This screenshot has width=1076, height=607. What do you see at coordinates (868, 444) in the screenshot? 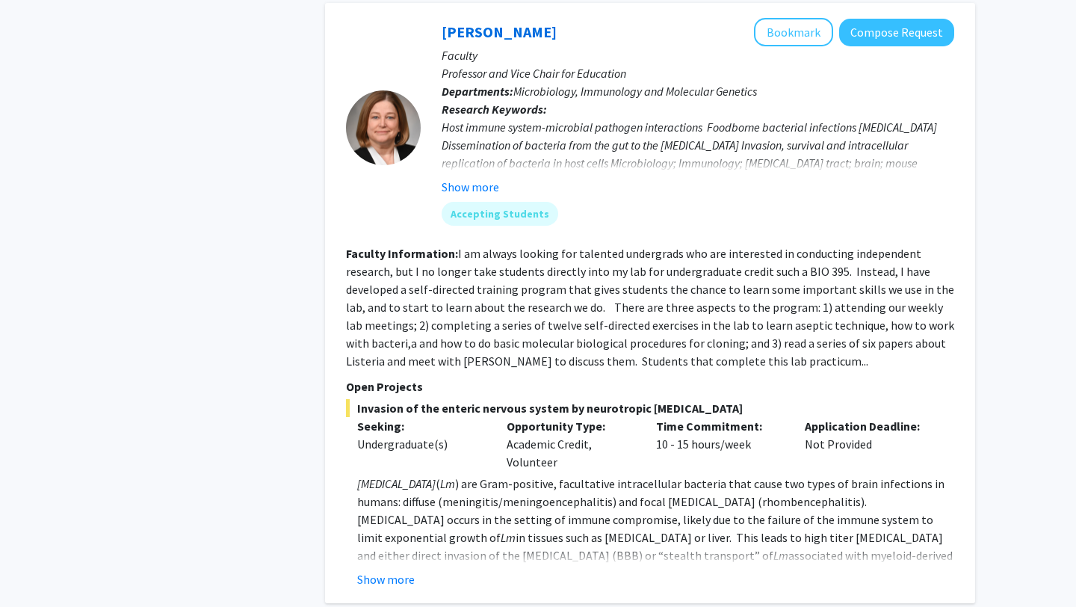
I see `div: Not Provided` at bounding box center [868, 444].